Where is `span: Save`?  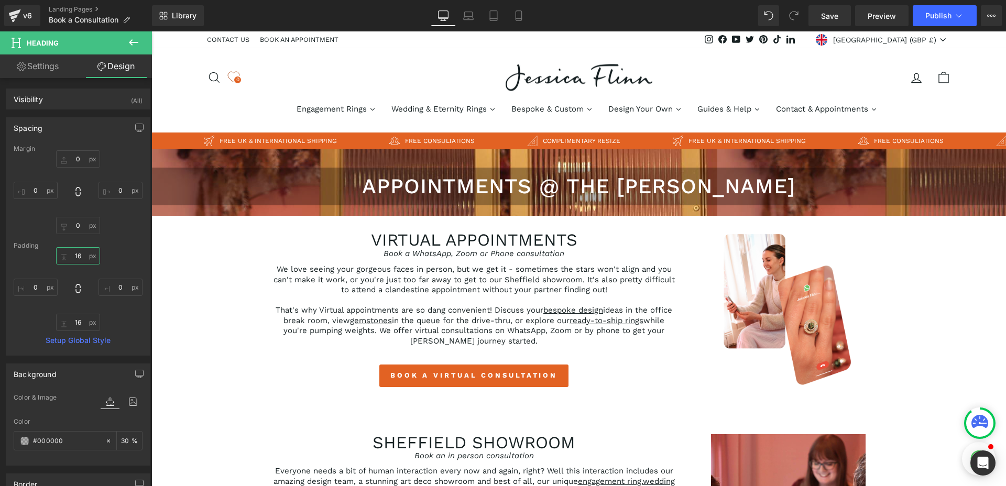 span: Save is located at coordinates (829, 16).